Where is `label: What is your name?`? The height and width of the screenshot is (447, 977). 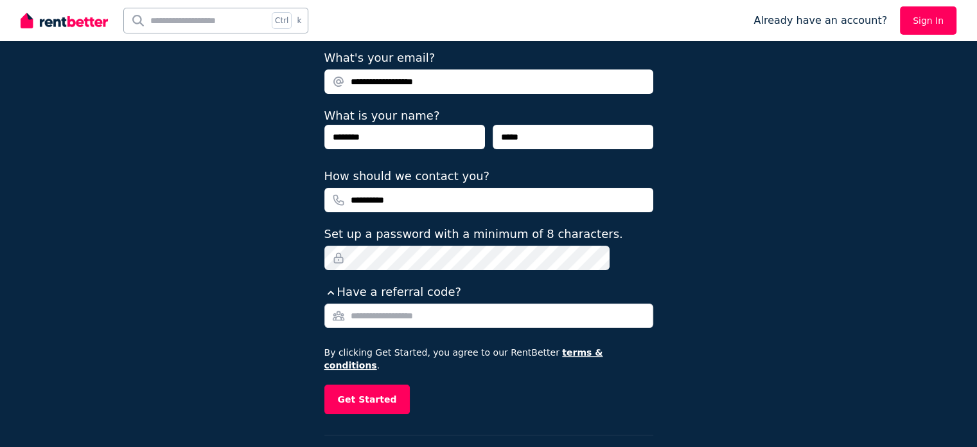 label: What is your name? is located at coordinates (382, 115).